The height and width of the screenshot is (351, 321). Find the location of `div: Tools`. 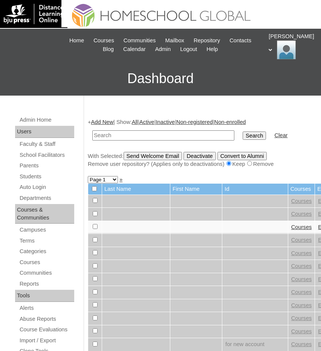

div: Tools is located at coordinates (45, 295).